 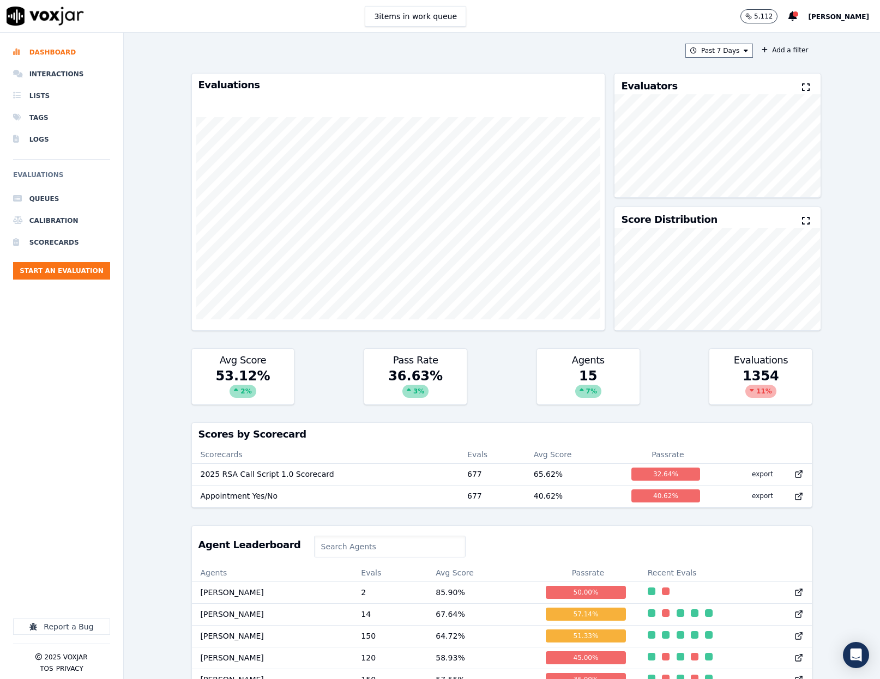 What do you see at coordinates (62, 199) in the screenshot?
I see `a: Queues` at bounding box center [62, 199].